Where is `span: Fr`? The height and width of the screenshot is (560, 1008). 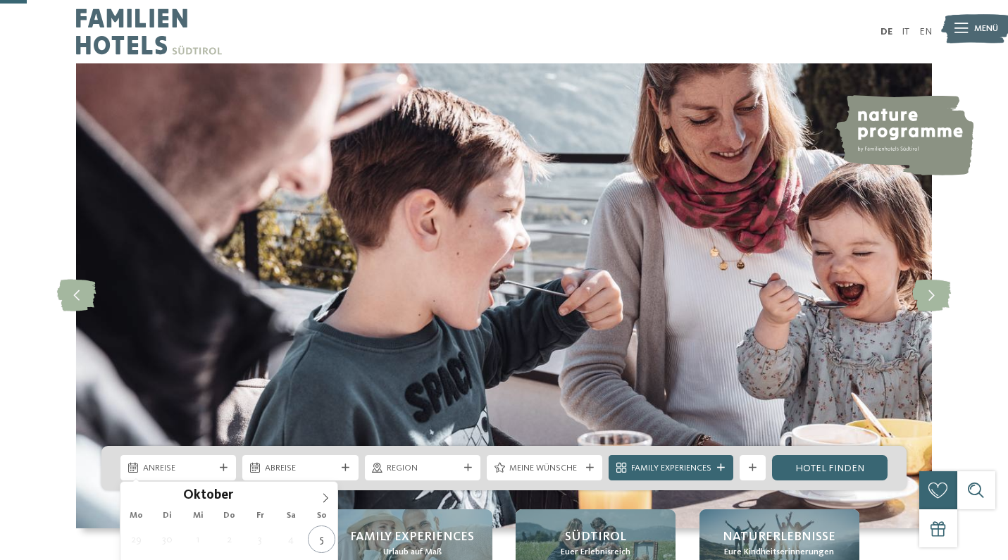 span: Fr is located at coordinates (260, 516).